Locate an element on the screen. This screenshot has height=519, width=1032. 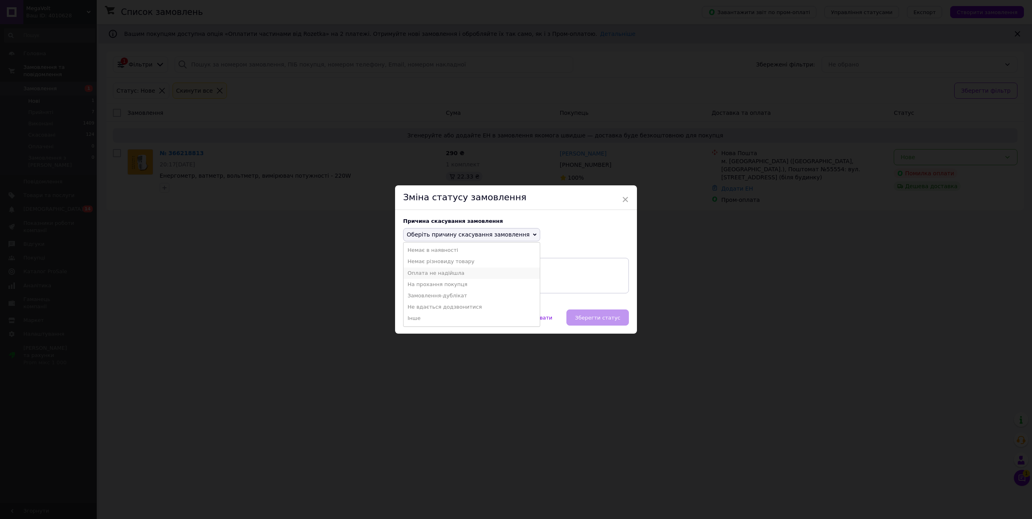
li: На прохання покупця is located at coordinates (472, 285).